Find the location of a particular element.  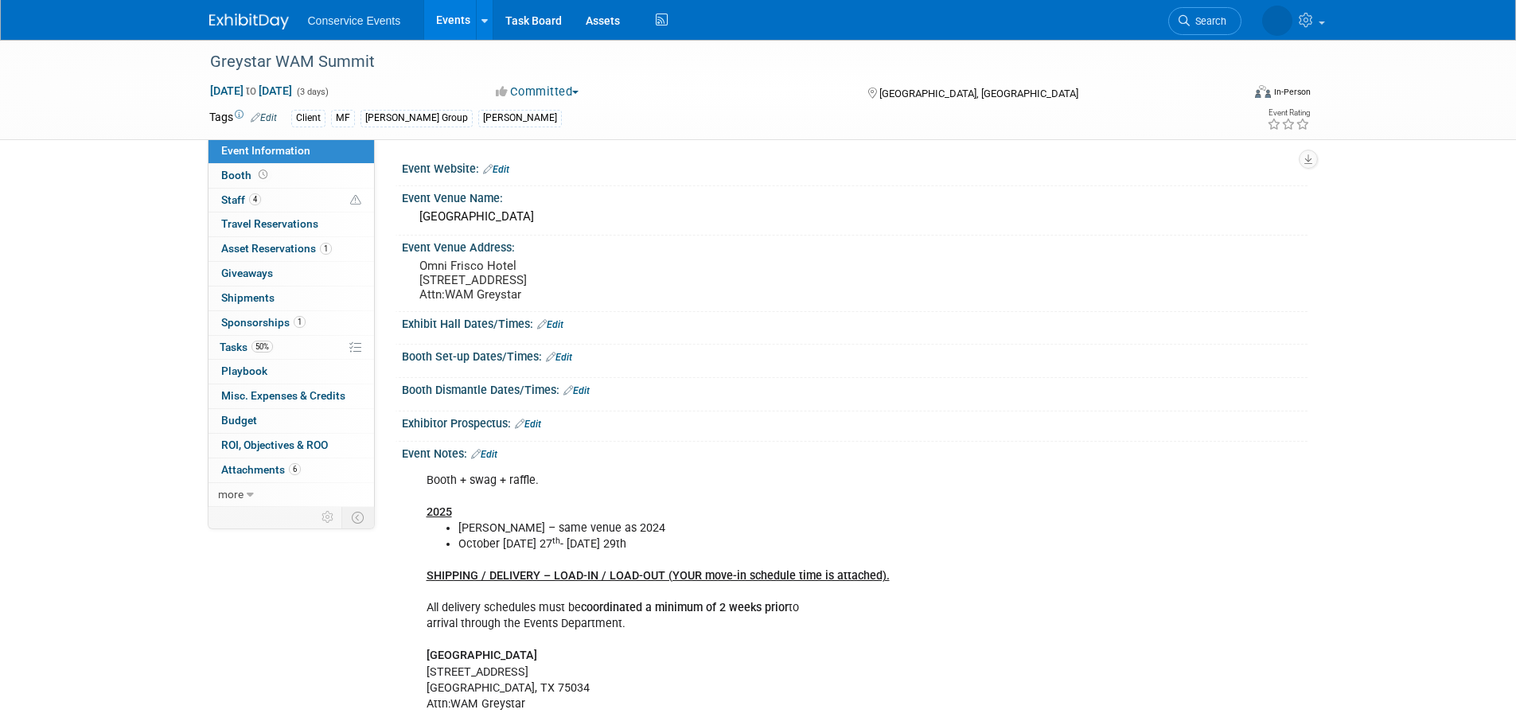

span: Sponsorships is located at coordinates (263, 322).